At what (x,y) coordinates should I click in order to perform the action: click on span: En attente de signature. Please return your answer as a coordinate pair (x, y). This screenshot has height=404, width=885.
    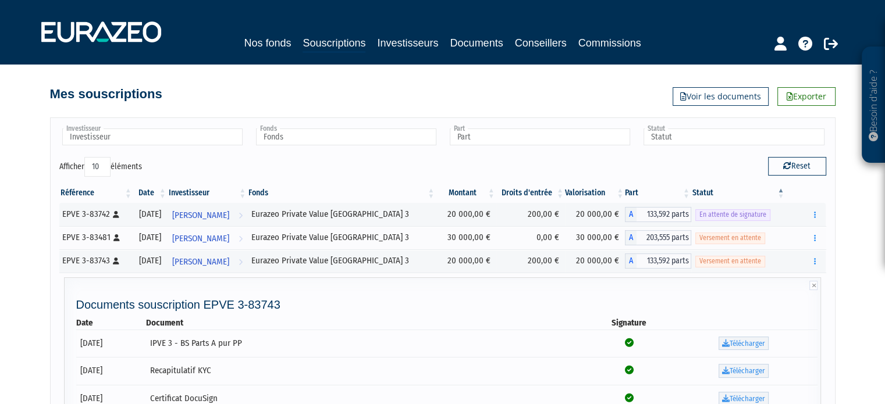
    Looking at the image, I should click on (732, 215).